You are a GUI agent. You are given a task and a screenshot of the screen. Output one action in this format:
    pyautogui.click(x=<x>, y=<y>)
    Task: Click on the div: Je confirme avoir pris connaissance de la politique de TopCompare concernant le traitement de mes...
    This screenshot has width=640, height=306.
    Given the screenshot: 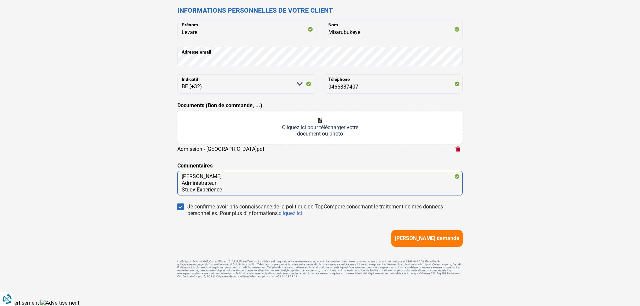 What is the action you would take?
    pyautogui.click(x=325, y=210)
    